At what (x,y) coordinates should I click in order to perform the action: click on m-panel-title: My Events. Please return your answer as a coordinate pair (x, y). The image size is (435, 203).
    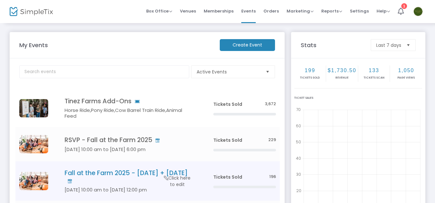
    Looking at the image, I should click on (116, 45).